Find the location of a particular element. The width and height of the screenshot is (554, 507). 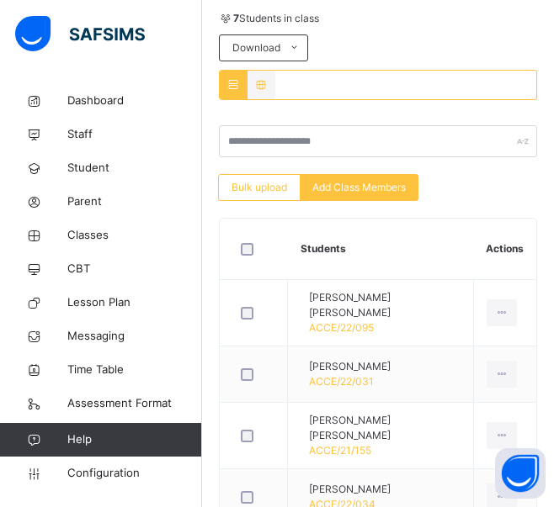

img: safsims is located at coordinates (80, 34).